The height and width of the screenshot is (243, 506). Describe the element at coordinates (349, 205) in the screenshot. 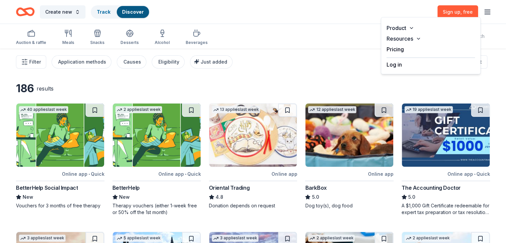

I see `div: Dog toy(s), dog food` at that location.